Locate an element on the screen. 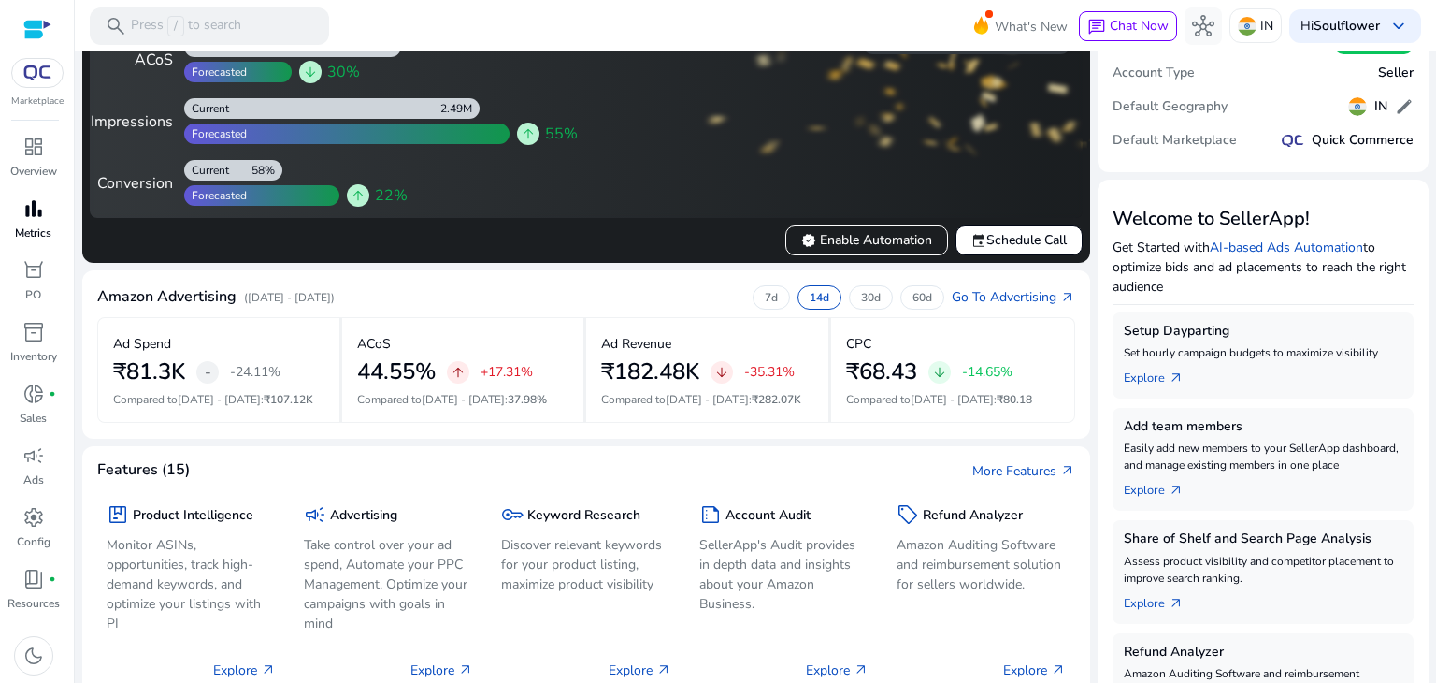  h5: Default Marketplace is located at coordinates (1174, 140).